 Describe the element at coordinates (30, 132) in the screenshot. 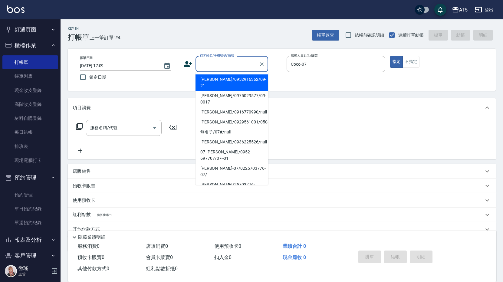

I see `a: 每日結帳` at that location.